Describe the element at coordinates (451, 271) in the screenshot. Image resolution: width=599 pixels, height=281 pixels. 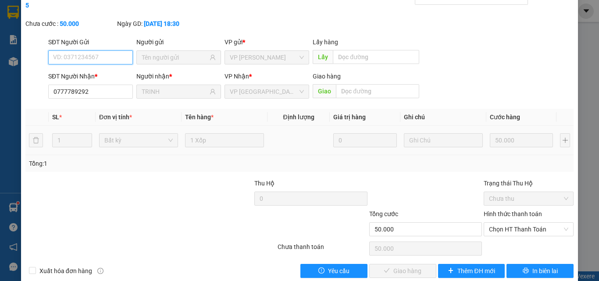
I see `span: plus` at that location.